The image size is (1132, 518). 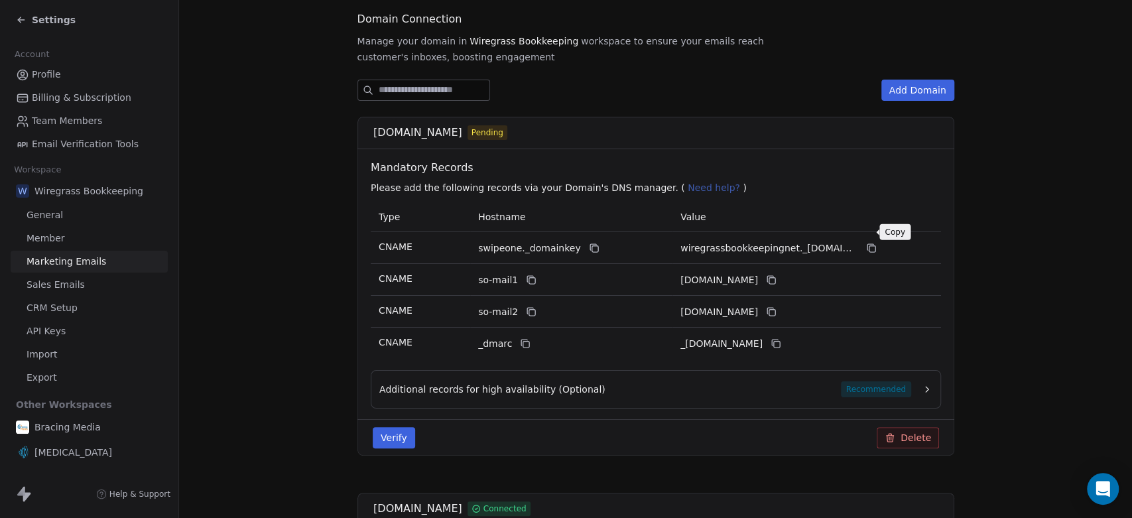 I want to click on span: API Keys, so click(x=46, y=331).